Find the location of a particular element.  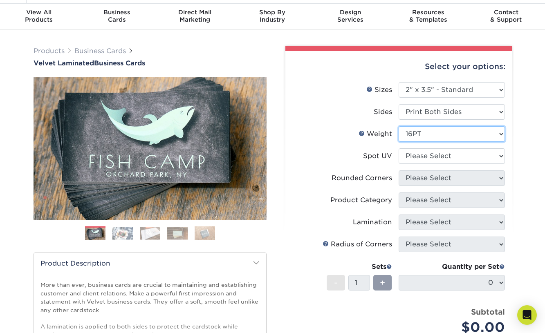

h1: Business Cards is located at coordinates (150, 63).